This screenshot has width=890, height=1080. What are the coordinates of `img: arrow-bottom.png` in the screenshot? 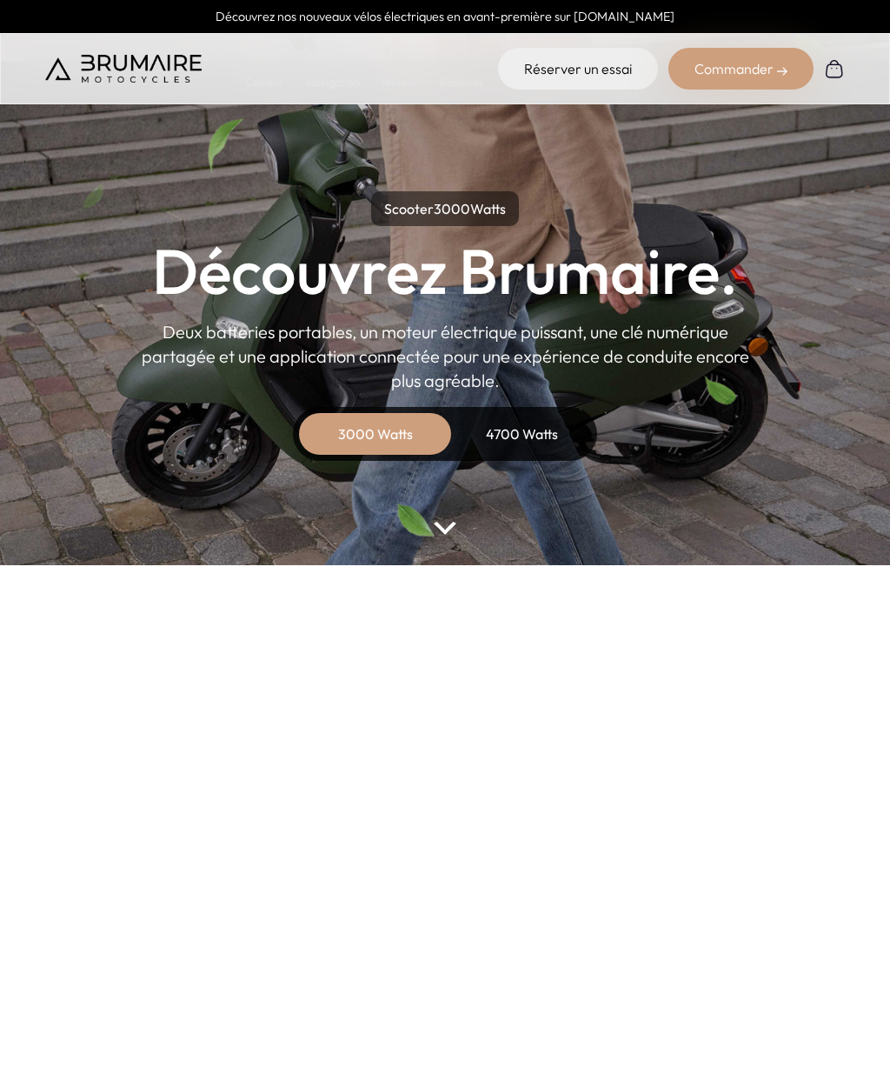 It's located at (445, 528).